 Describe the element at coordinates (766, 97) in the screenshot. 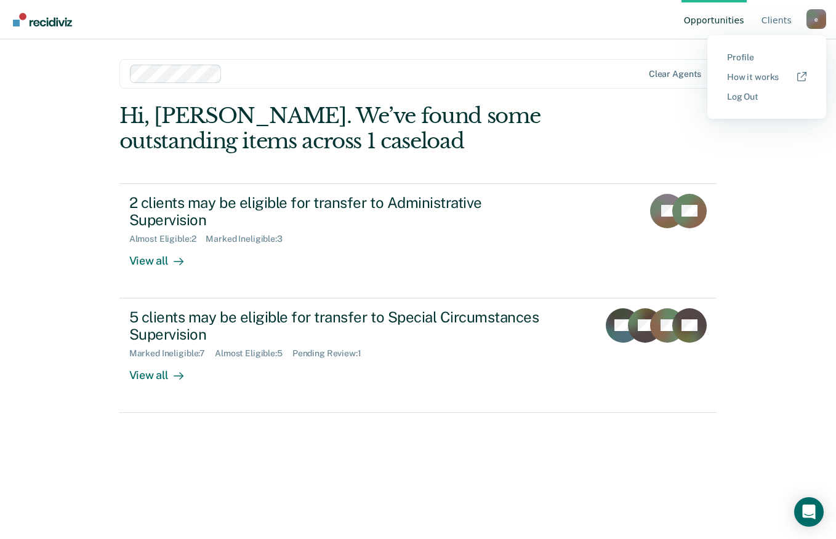

I see `a: Log Out` at that location.